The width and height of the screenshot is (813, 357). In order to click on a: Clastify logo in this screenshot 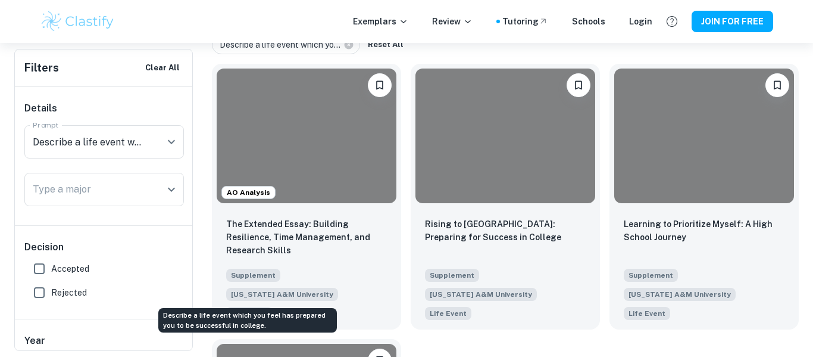, I will do `click(77, 21)`.